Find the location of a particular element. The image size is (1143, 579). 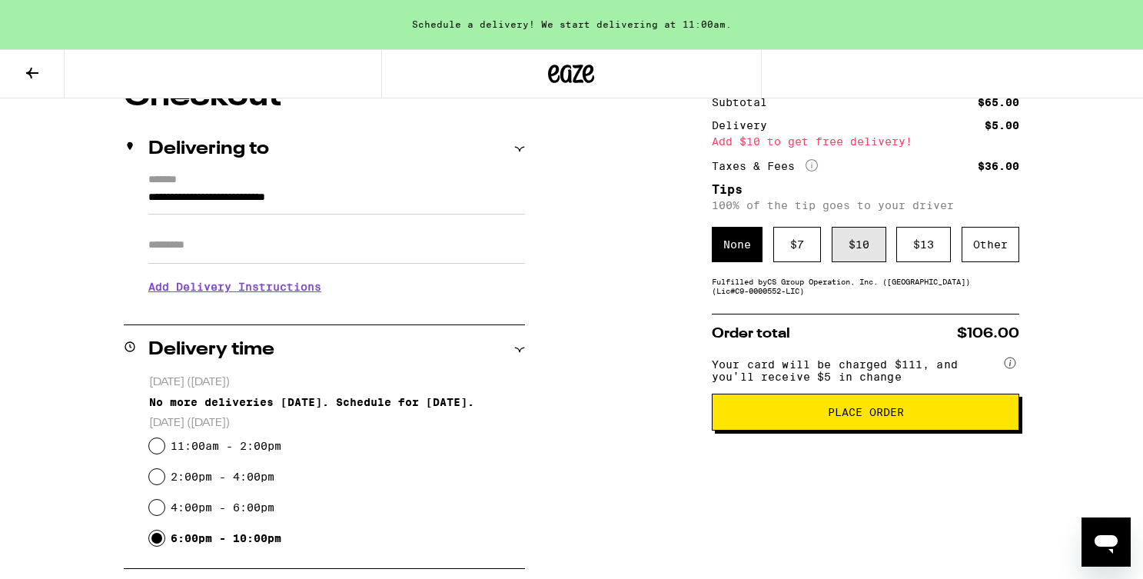

span: $106.00 is located at coordinates (988, 334).